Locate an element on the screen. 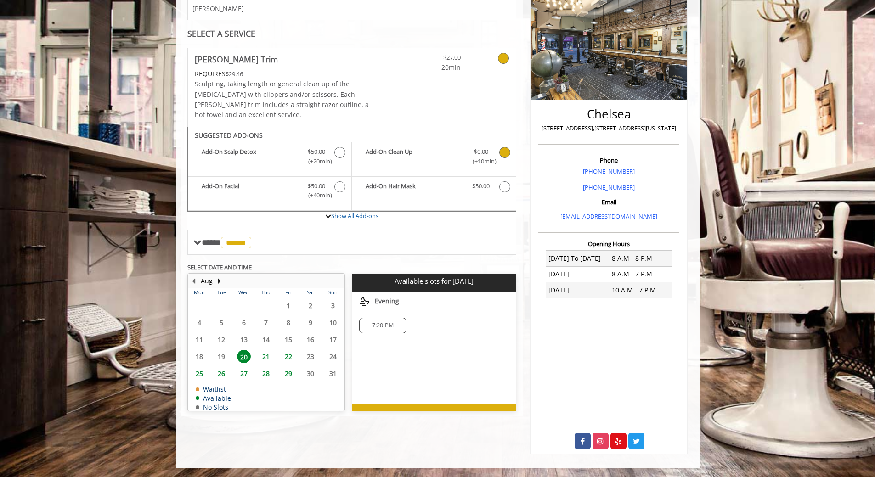  td: Select day26 is located at coordinates (222, 374).